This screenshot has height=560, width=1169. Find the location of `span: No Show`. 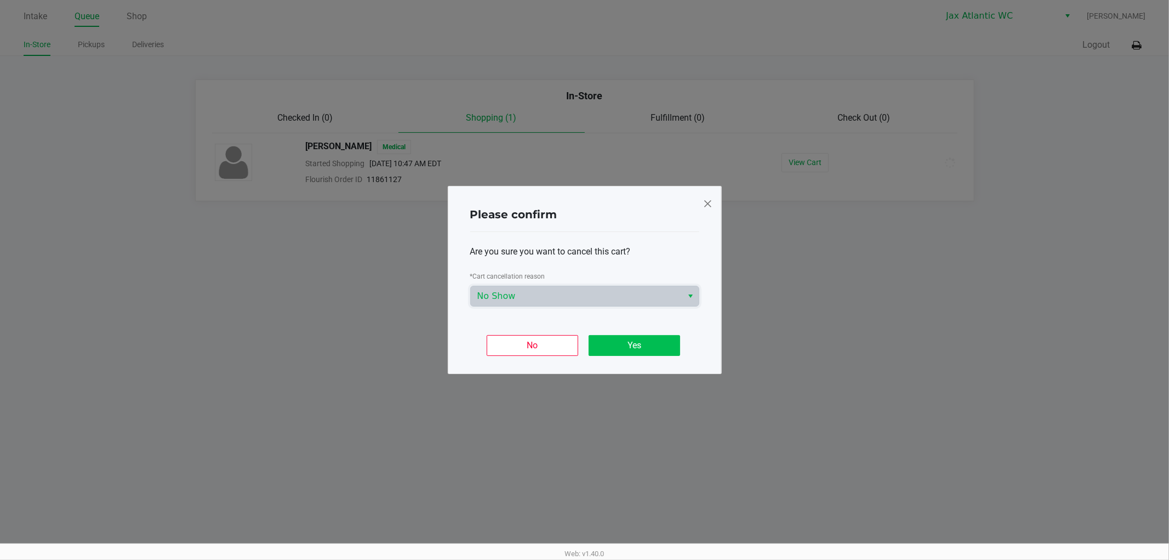

span: No Show is located at coordinates (577, 296).